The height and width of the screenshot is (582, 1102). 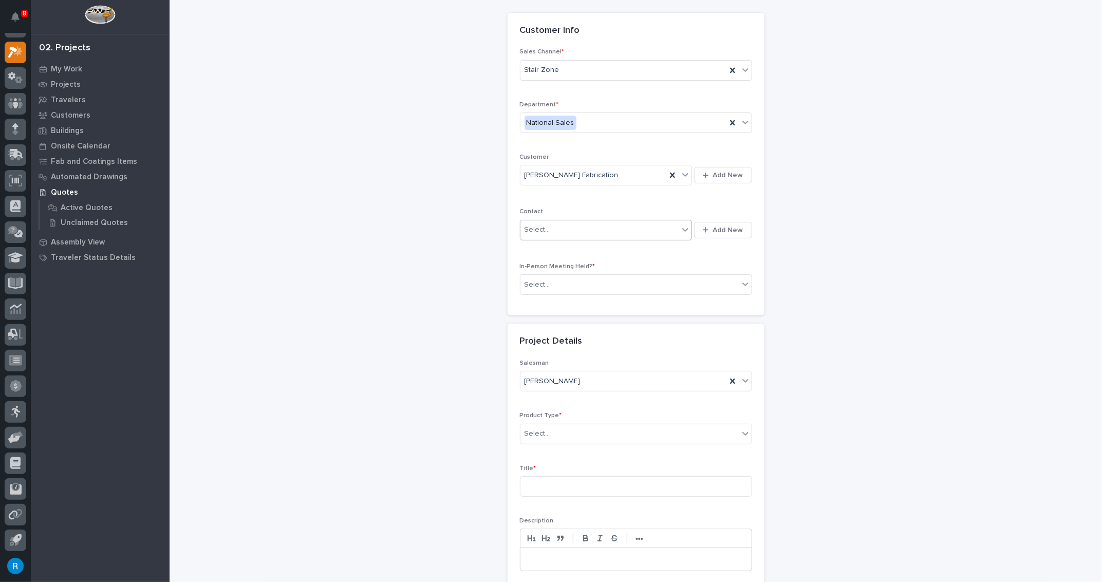 I want to click on button: Notifications, so click(x=15, y=17).